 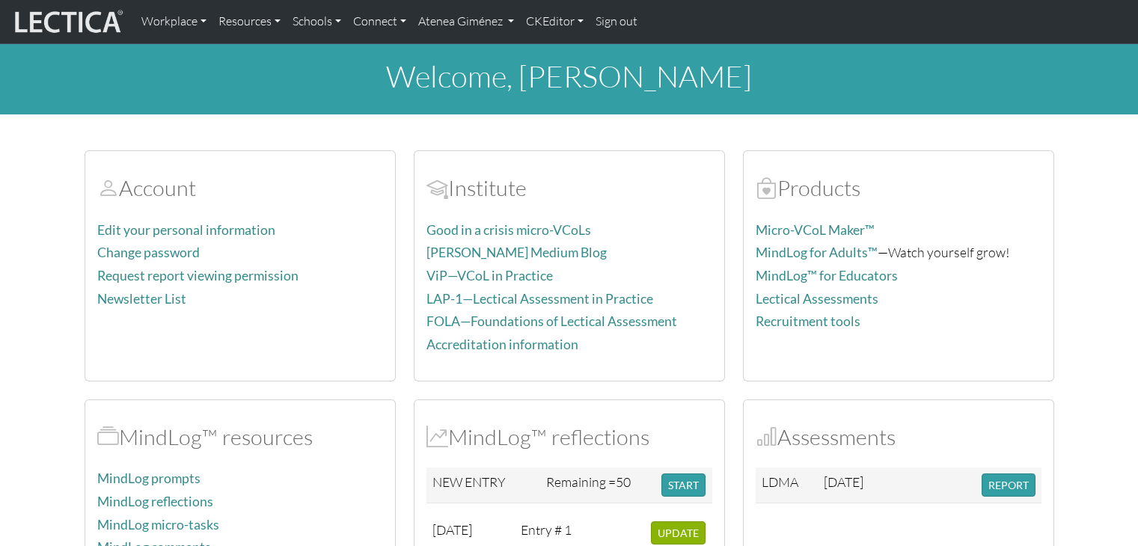 I want to click on a: MindLog™ for Educators, so click(x=827, y=275).